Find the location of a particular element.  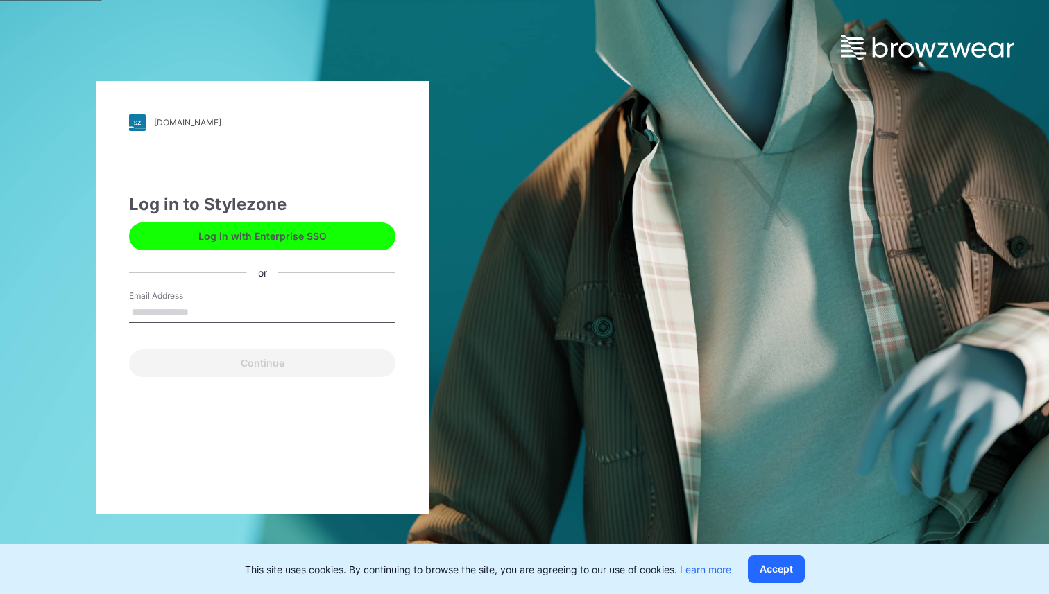

img: stylezone-logo.562084cfcfab977791bfbf7441f1a819.svg is located at coordinates (137, 123).